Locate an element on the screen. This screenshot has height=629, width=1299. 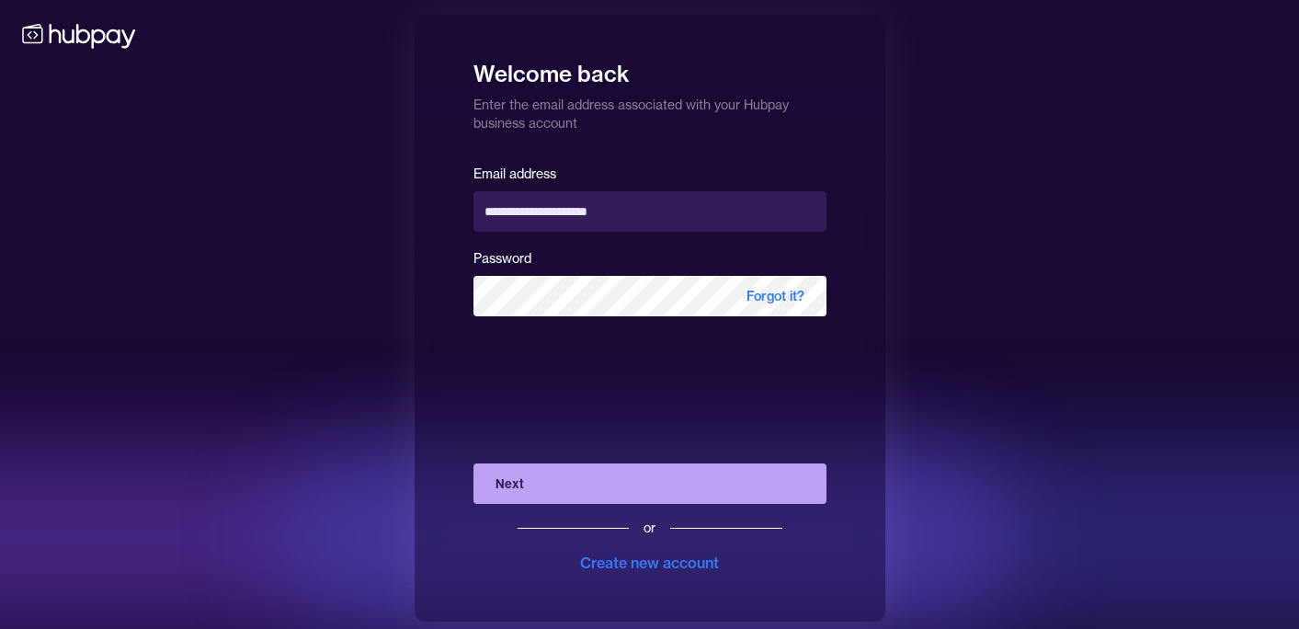
p: Enter the email address associated with your Hubpay business account is located at coordinates (650, 110).